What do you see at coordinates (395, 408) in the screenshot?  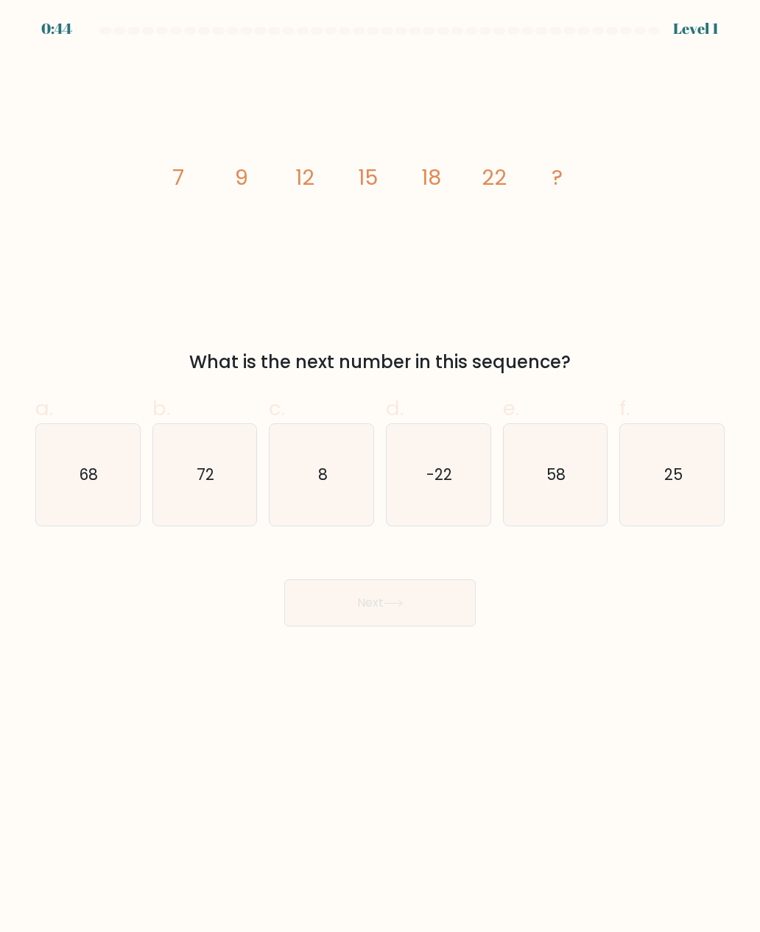 I see `span: d.` at bounding box center [395, 408].